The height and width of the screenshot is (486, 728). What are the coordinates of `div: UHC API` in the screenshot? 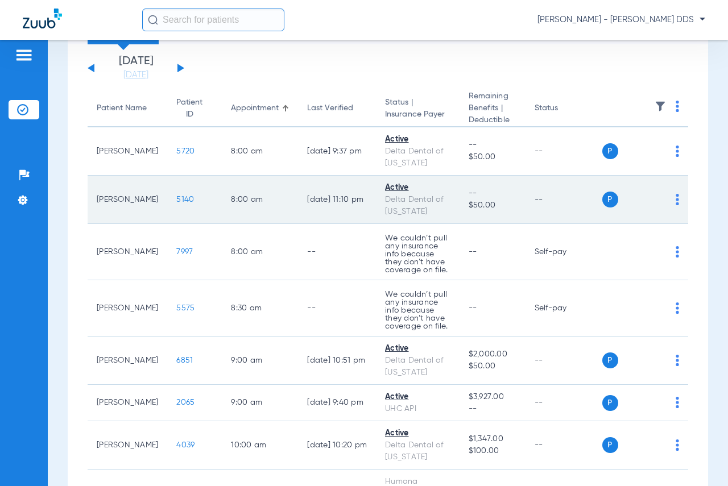 It's located at (417, 409).